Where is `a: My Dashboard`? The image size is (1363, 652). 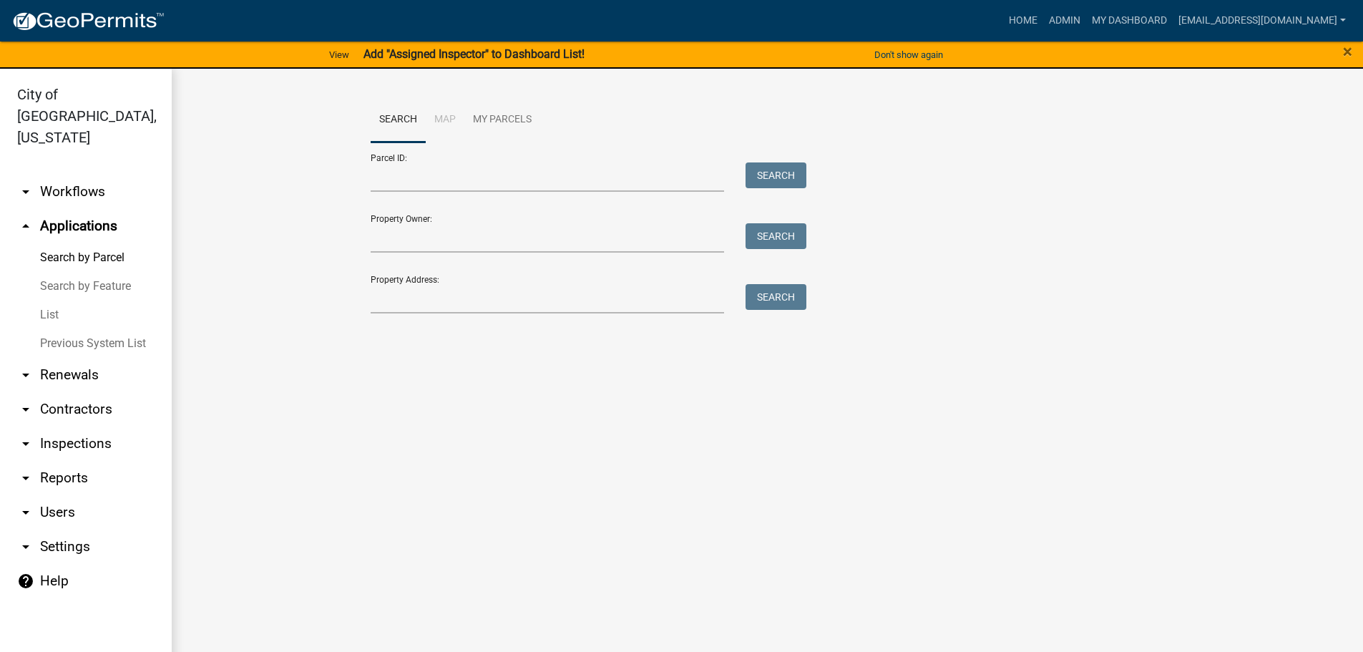
a: My Dashboard is located at coordinates (1129, 21).